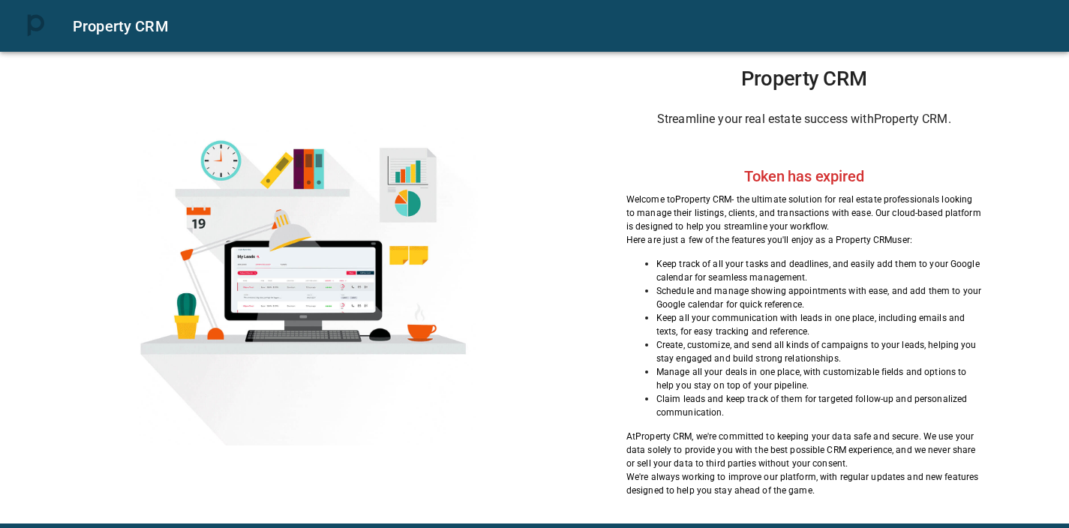 The height and width of the screenshot is (528, 1069). Describe the element at coordinates (819, 379) in the screenshot. I see `p: Manage all your deals in one place, with customizable fields and options to help you stay on top ...` at that location.